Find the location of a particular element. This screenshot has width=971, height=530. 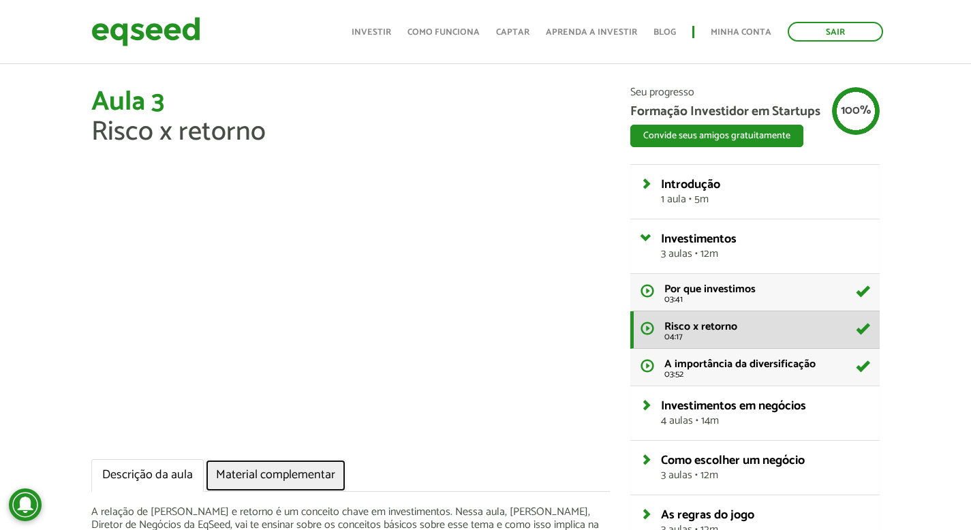

a: Sair is located at coordinates (836, 31).